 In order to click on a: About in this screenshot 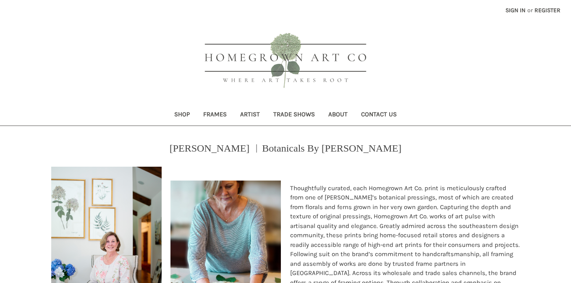, I will do `click(338, 115)`.